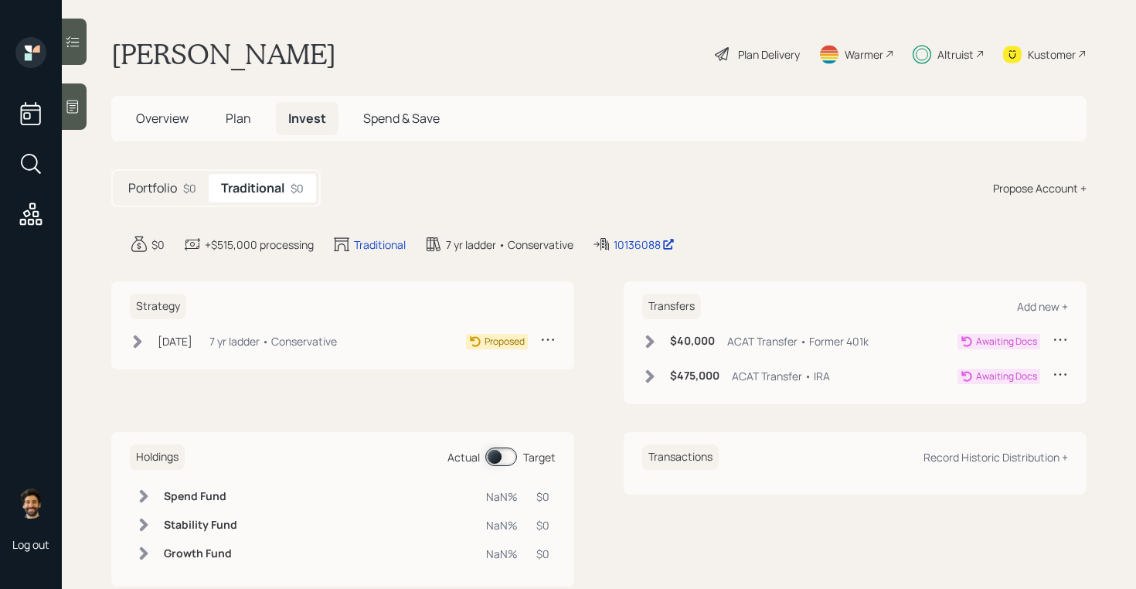 This screenshot has height=589, width=1136. I want to click on span: Overview, so click(162, 118).